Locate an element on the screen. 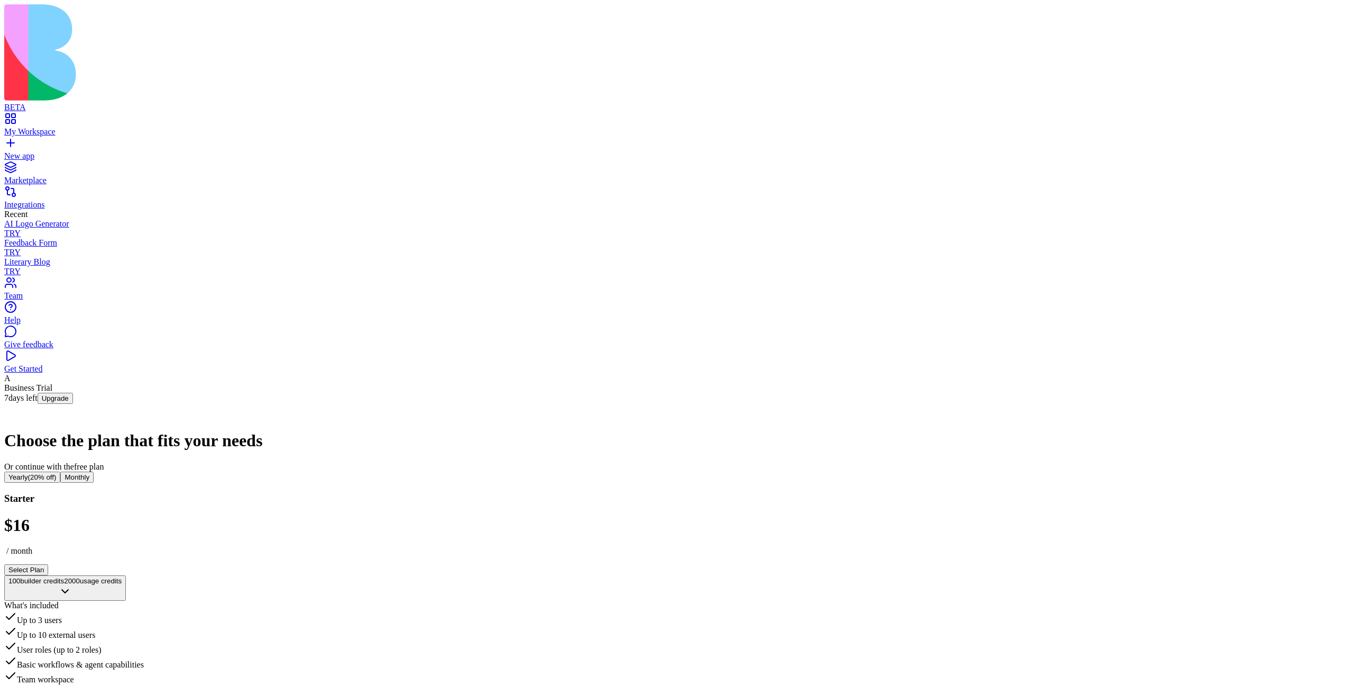 This screenshot has width=1354, height=685. span: Team workspace is located at coordinates (45, 679).